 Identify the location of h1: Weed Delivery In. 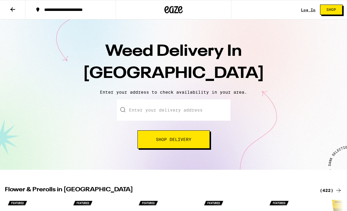
(174, 63).